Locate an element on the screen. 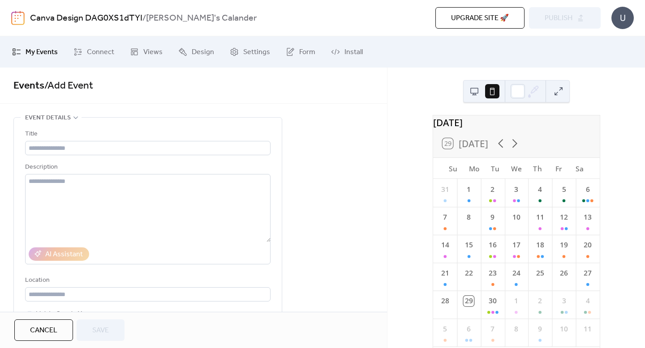  div: Sa is located at coordinates (579, 168).